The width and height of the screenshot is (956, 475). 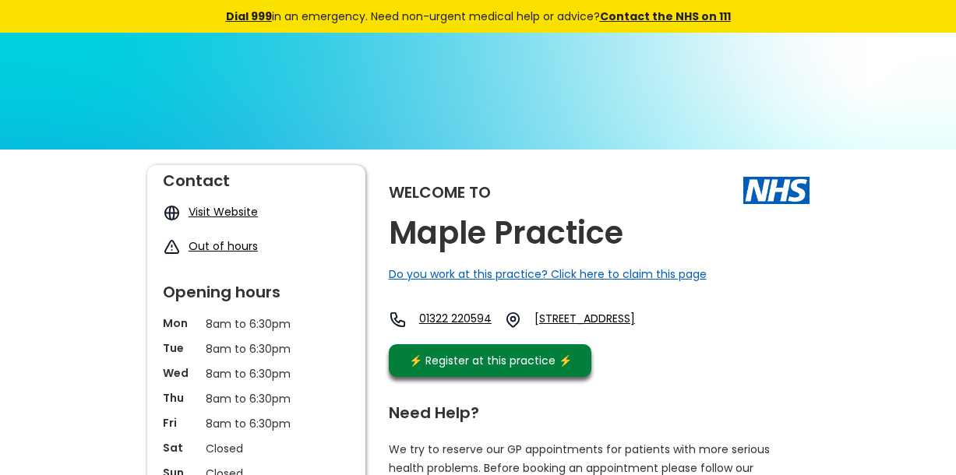 I want to click on h2: Maple Practice, so click(x=505, y=233).